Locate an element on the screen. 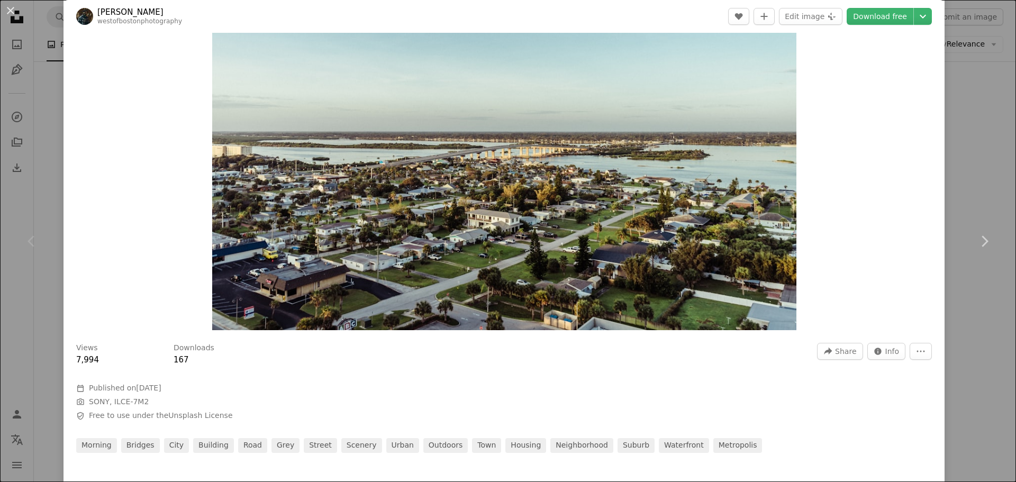 The image size is (1016, 482). a: scenery is located at coordinates (361, 445).